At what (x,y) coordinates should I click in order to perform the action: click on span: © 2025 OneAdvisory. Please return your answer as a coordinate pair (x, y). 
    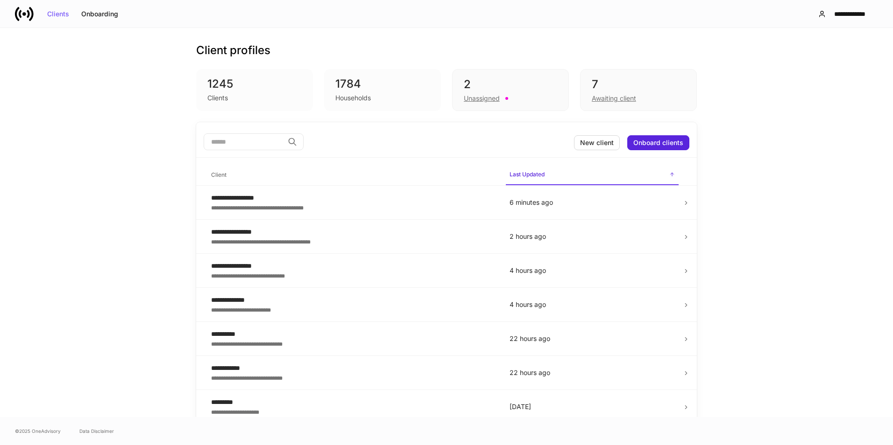
    Looking at the image, I should click on (38, 431).